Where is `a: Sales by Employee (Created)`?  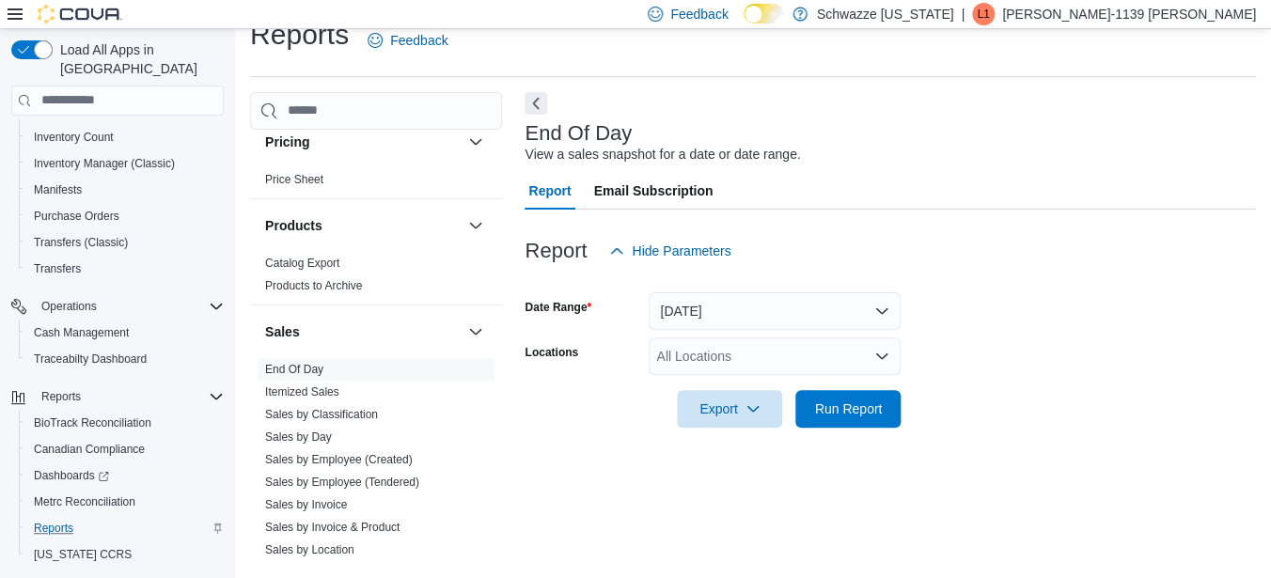 a: Sales by Employee (Created) is located at coordinates (338, 460).